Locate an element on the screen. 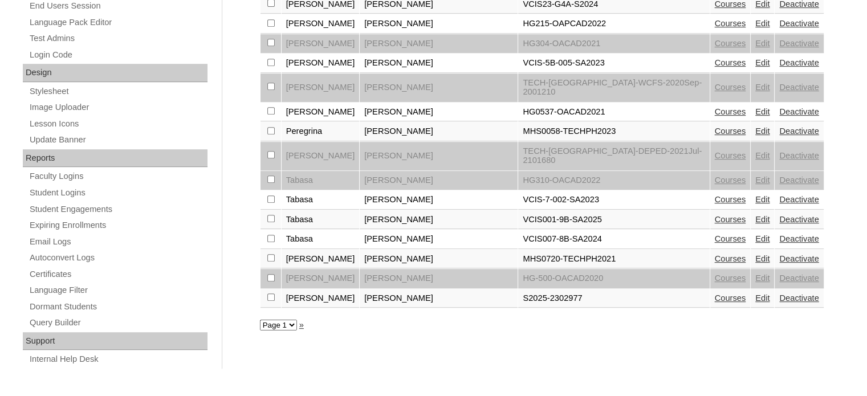 The height and width of the screenshot is (396, 867). a: Language Filter is located at coordinates (118, 290).